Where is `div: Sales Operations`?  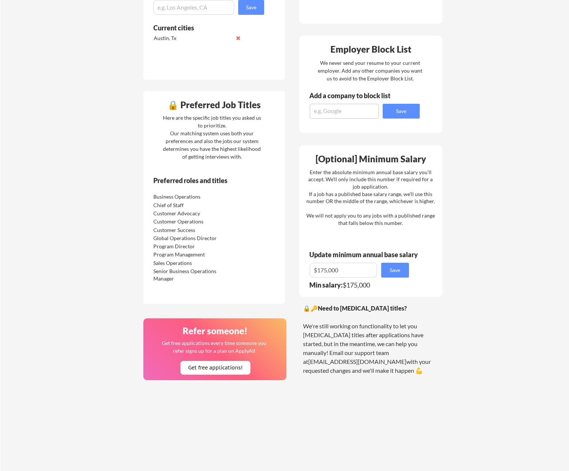
div: Sales Operations is located at coordinates (192, 263).